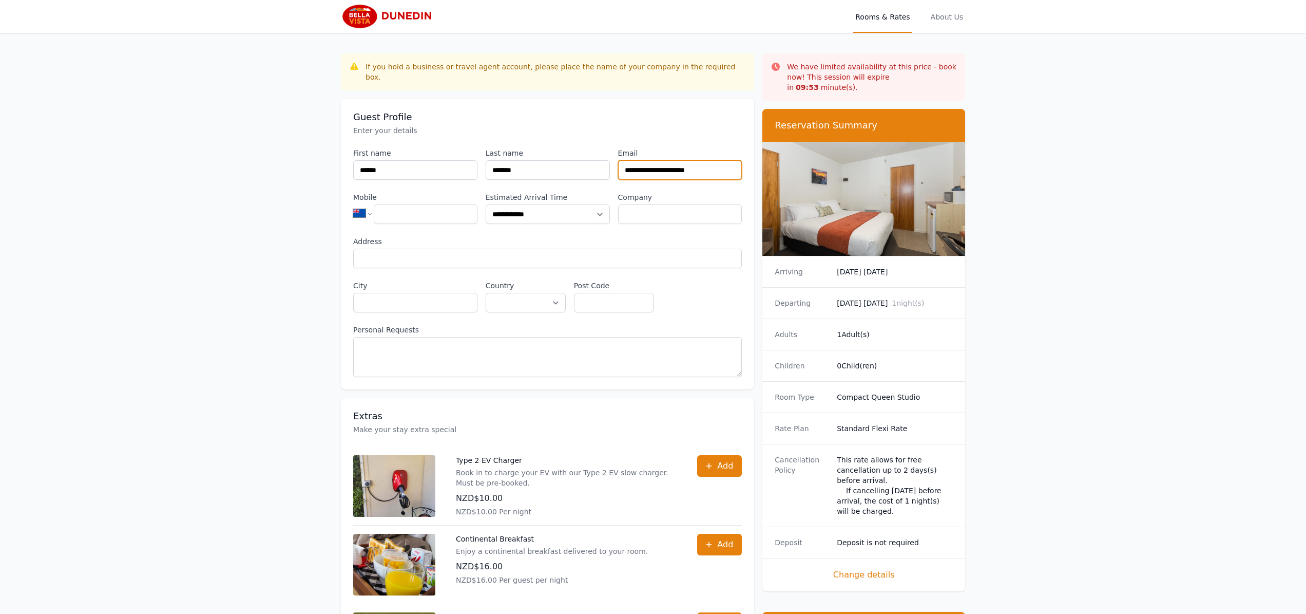 The height and width of the screenshot is (614, 1306). Describe the element at coordinates (547, 416) in the screenshot. I see `h3: Extras` at that location.